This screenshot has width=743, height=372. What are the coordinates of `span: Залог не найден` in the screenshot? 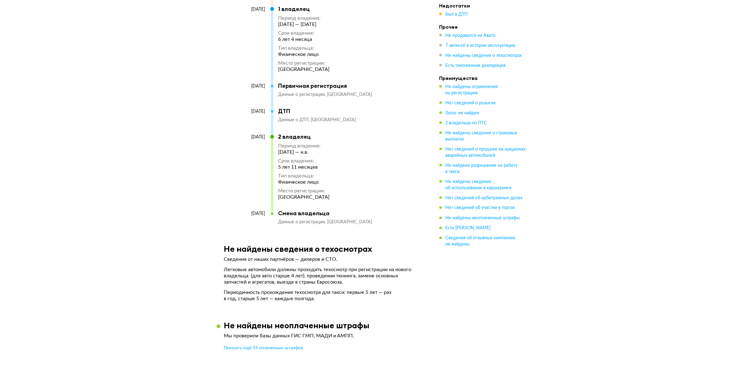 It's located at (463, 113).